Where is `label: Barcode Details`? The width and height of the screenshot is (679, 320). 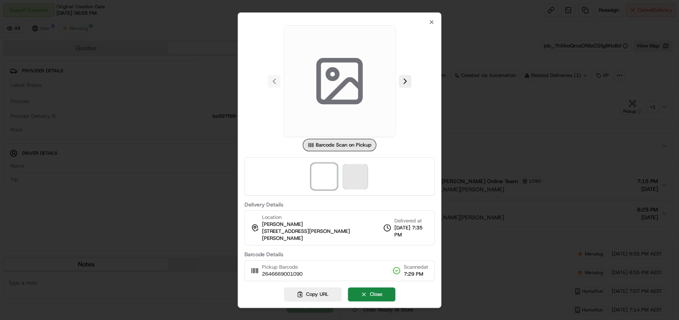 label: Barcode Details is located at coordinates (339, 254).